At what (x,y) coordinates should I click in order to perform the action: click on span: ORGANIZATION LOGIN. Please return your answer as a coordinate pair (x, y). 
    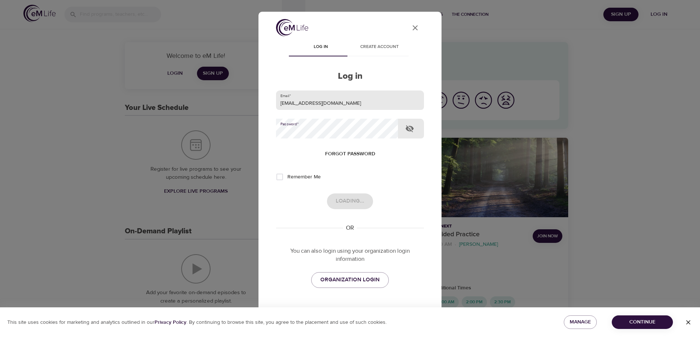
    Looking at the image, I should click on (350, 280).